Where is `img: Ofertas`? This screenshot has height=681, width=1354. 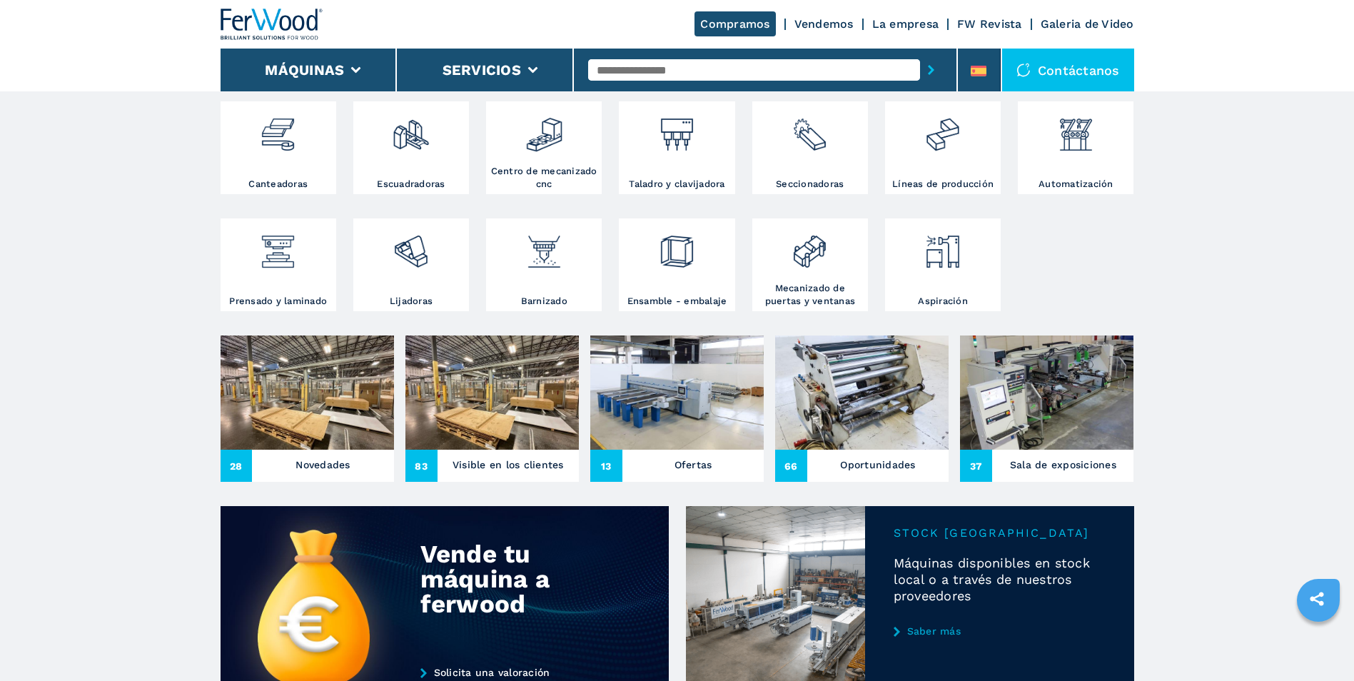
img: Ofertas is located at coordinates (677, 393).